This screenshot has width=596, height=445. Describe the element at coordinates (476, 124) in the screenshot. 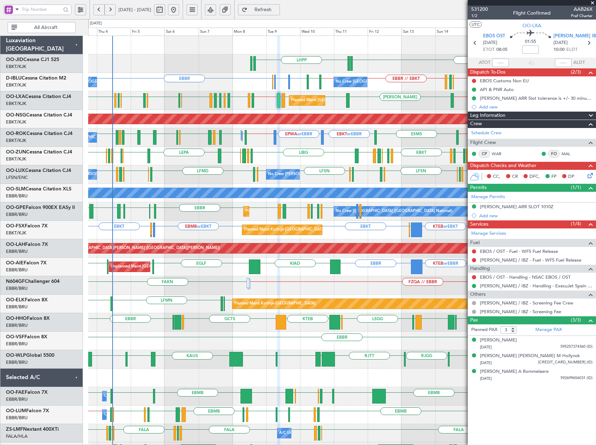

I see `span: Crew` at that location.